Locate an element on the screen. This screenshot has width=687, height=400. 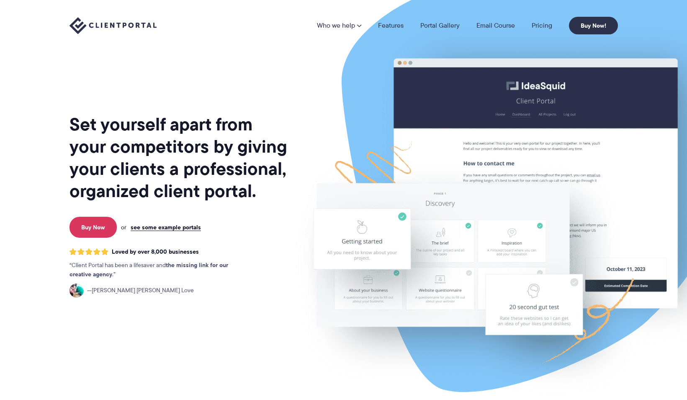
h1: Set yourself apart from your competitors by giving your clients a professional, organized client ... is located at coordinates (179, 157).